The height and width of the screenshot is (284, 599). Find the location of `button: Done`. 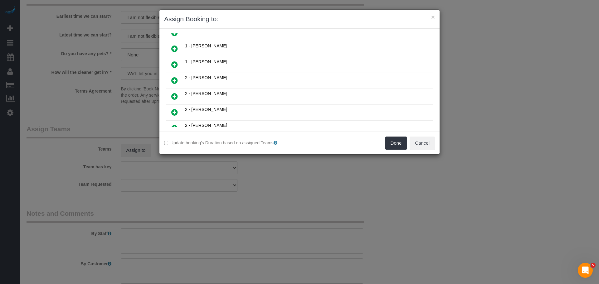

button: Done is located at coordinates (396, 143).